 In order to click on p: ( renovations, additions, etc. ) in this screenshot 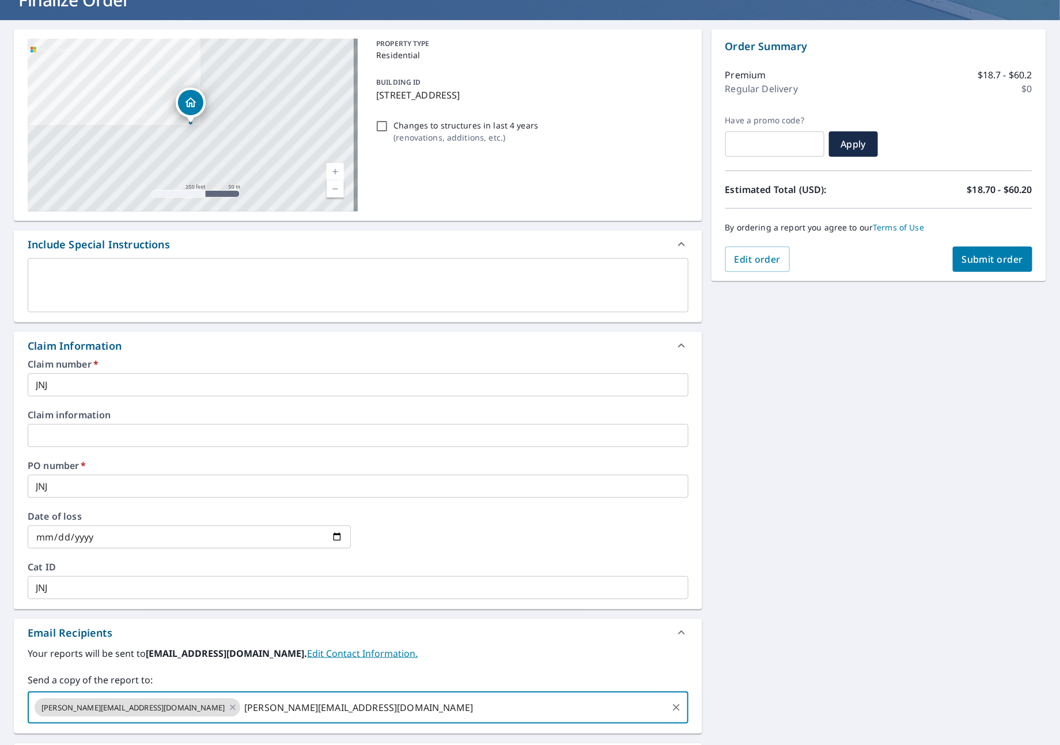, I will do `click(465, 137)`.